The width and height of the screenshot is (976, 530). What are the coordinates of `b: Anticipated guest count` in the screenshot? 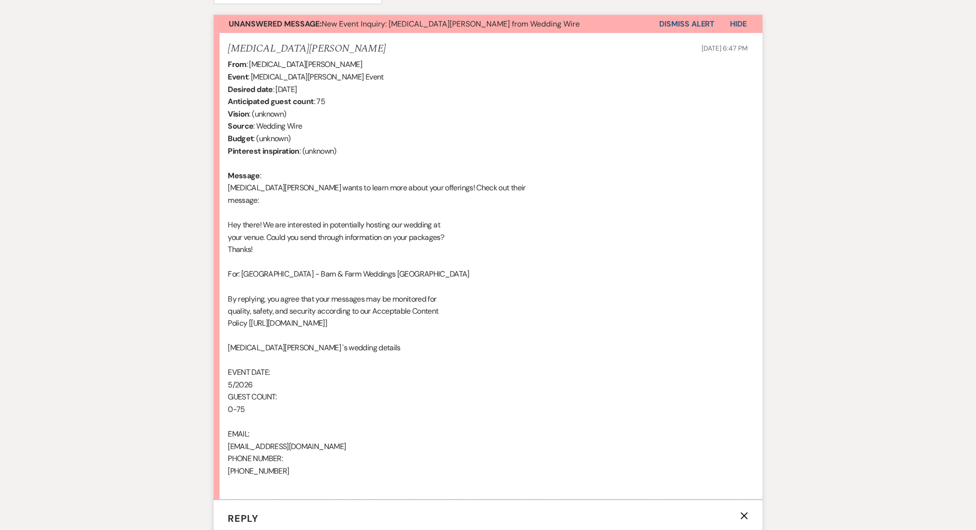 It's located at (271, 101).